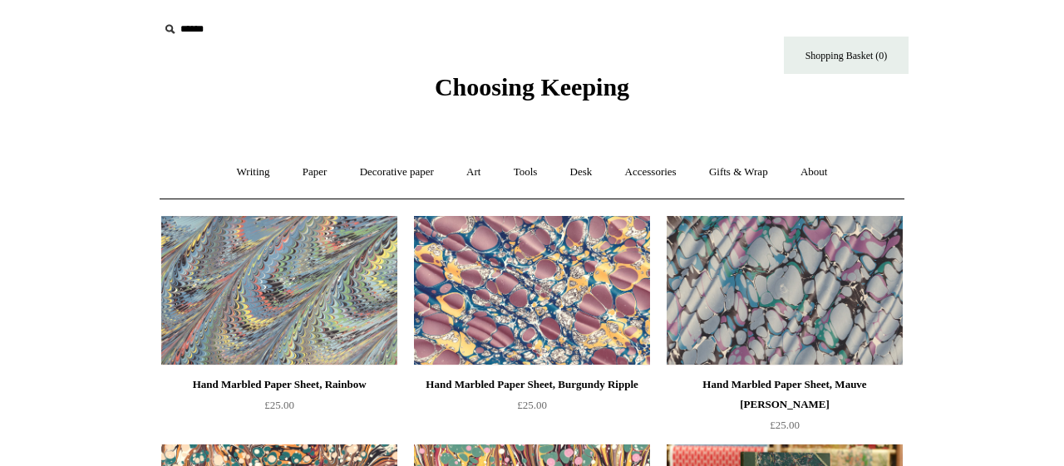  Describe the element at coordinates (279, 291) in the screenshot. I see `img: Hand Marbled Paper Sheet, Rainbow` at that location.